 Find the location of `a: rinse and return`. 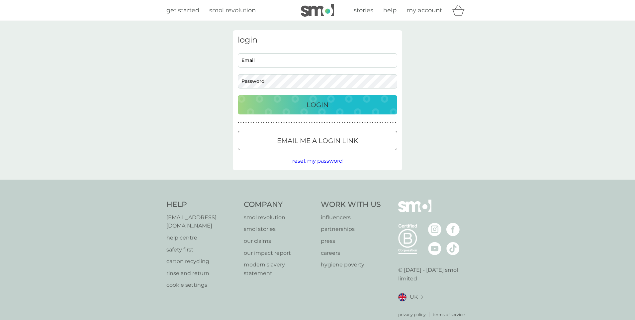

a: rinse and return is located at coordinates (202, 273).